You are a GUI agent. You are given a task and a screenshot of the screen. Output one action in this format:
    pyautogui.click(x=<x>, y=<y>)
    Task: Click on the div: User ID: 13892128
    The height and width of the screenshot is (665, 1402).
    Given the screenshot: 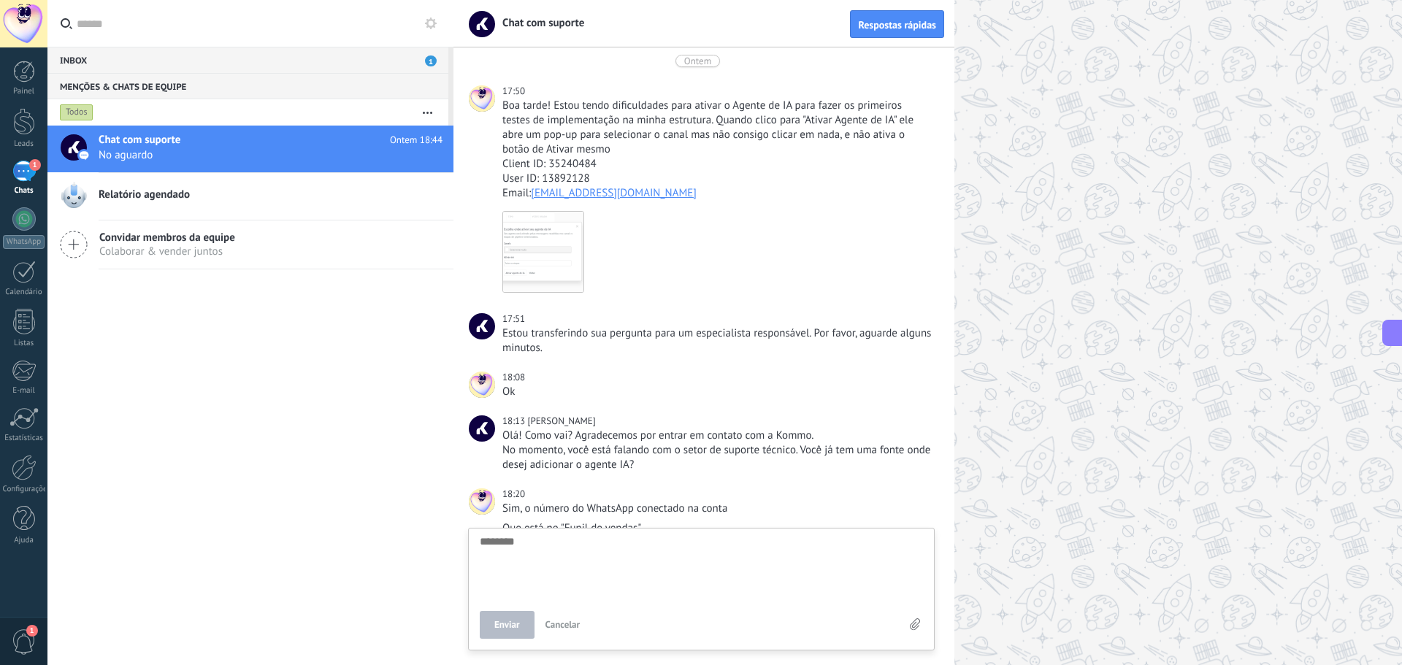 What is the action you would take?
    pyautogui.click(x=717, y=179)
    